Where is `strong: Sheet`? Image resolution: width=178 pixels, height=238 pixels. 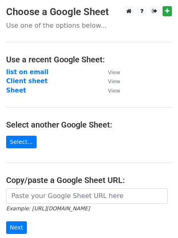 strong: Sheet is located at coordinates (16, 90).